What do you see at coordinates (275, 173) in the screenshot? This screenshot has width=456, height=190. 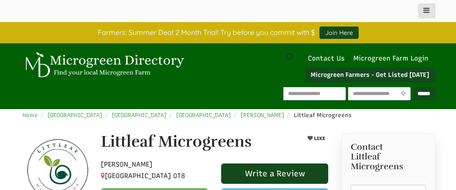 I see `a: Write a Review` at bounding box center [275, 173].